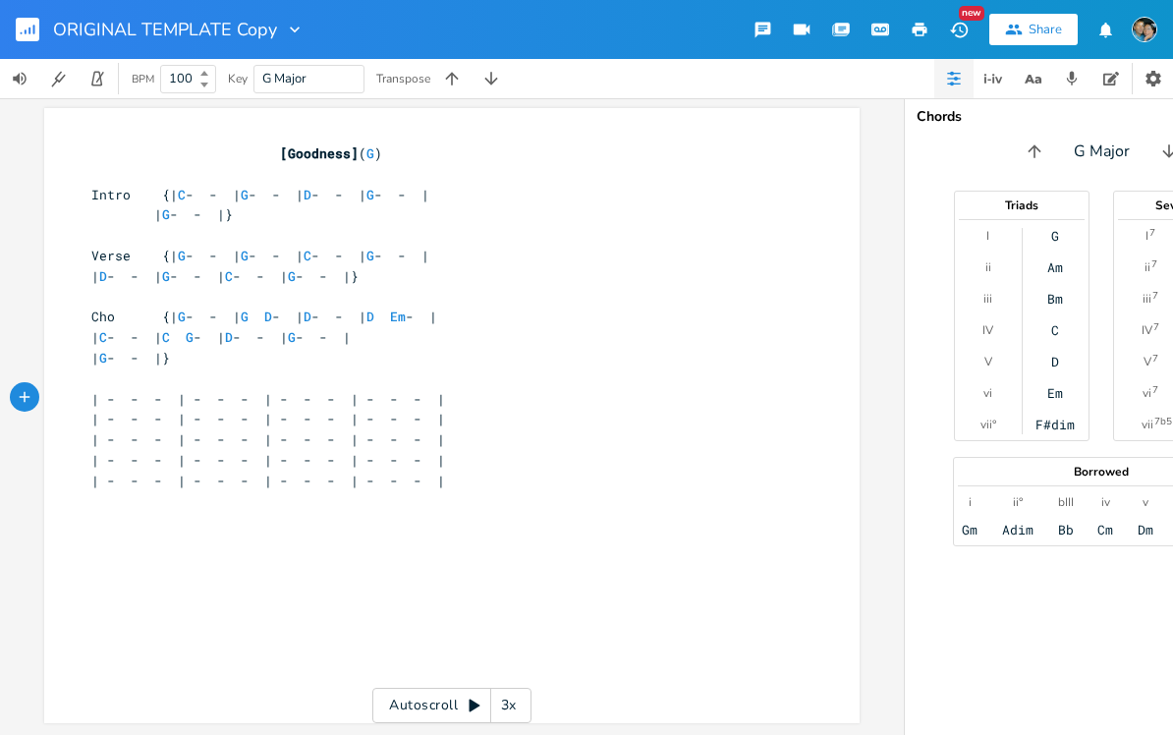 This screenshot has height=735, width=1173. Describe the element at coordinates (319, 153) in the screenshot. I see `span: [Goodness]` at that location.